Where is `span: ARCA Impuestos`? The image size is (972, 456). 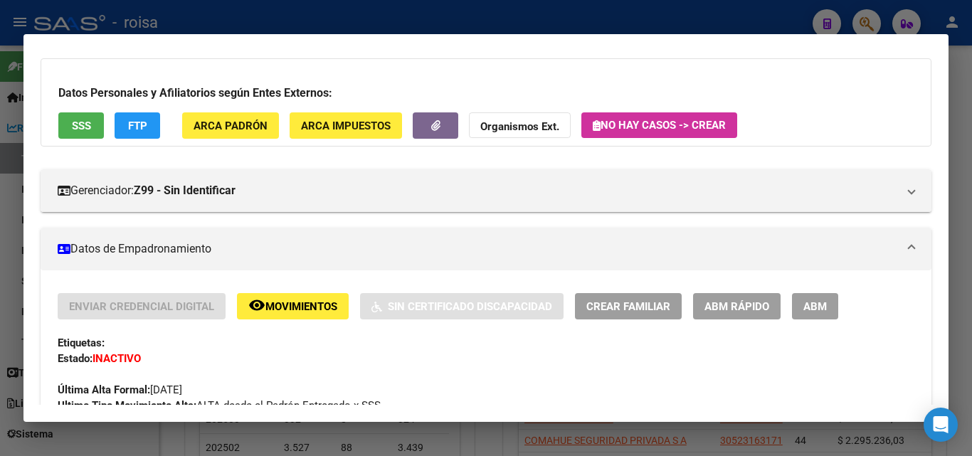
span: ARCA Impuestos is located at coordinates (346, 126).